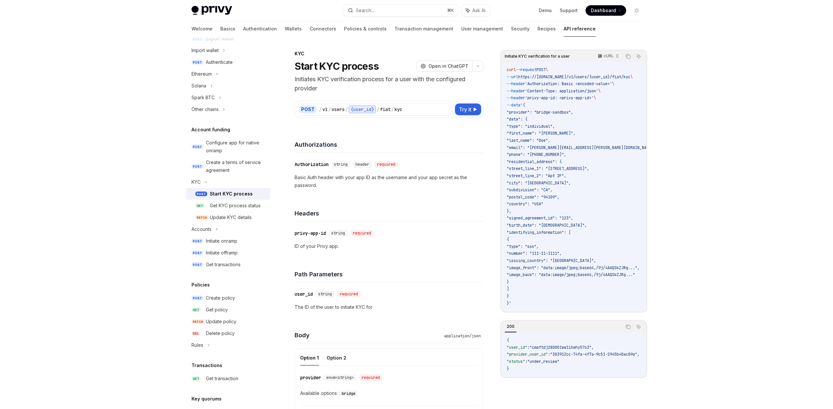 The width and height of the screenshot is (833, 409). Describe the element at coordinates (219, 62) in the screenshot. I see `div: Authenticate` at that location.